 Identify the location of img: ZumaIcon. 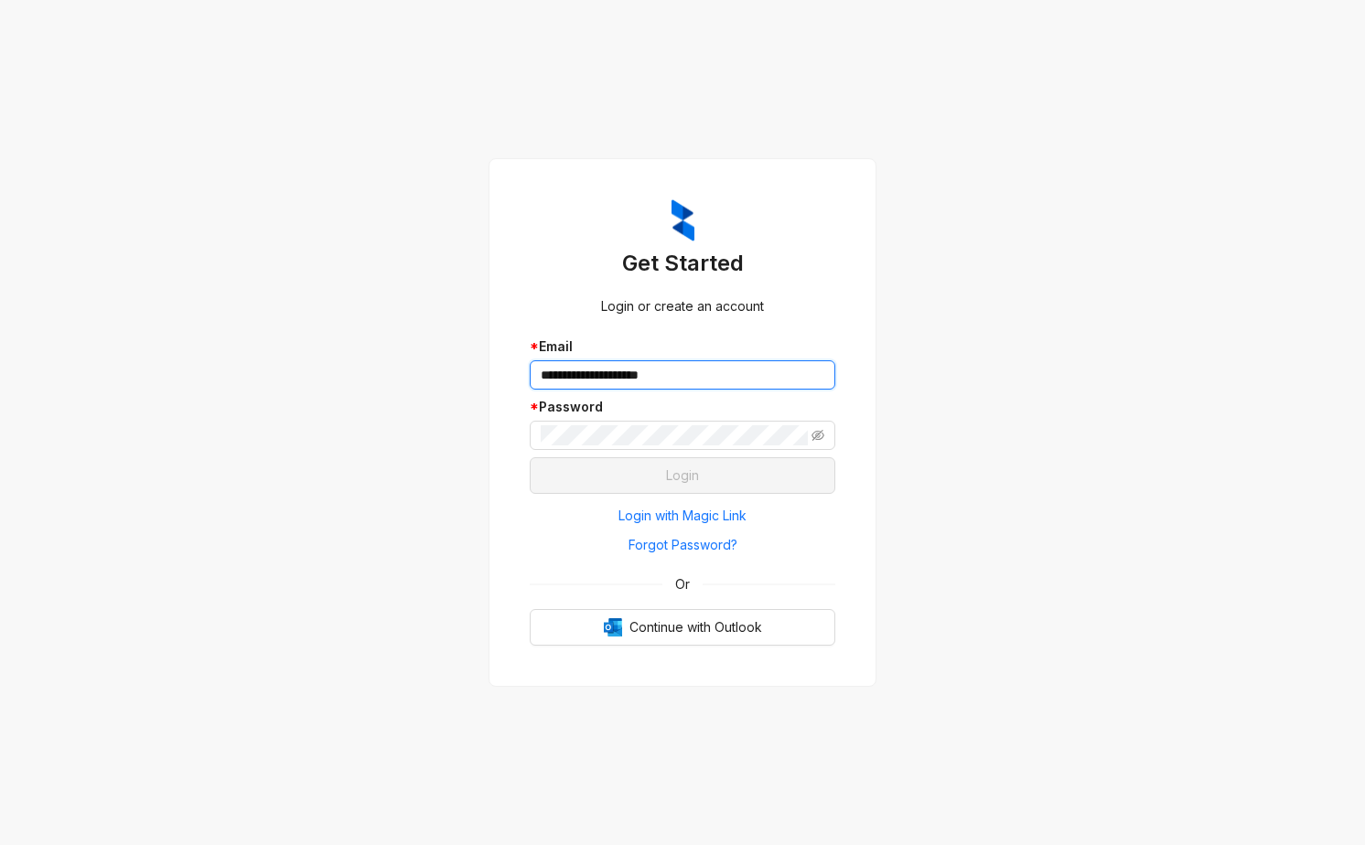
(682, 220).